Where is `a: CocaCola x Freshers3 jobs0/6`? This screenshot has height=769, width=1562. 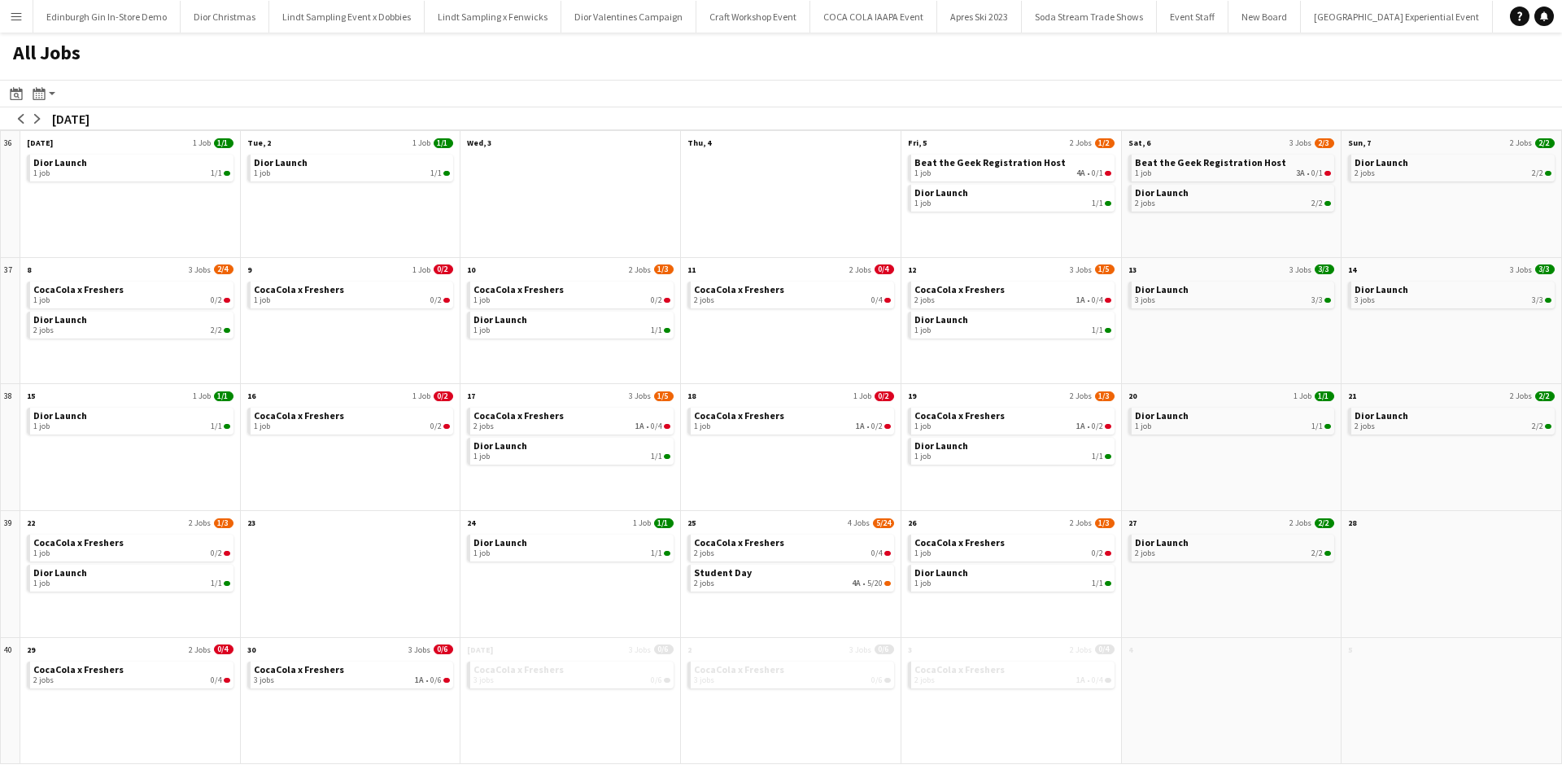
a: CocaCola x Freshers3 jobs0/6 is located at coordinates (792, 673).